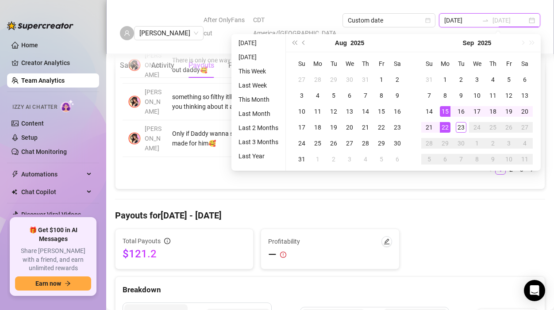 The width and height of the screenshot is (554, 310). I want to click on td: 2025-08-01, so click(381, 80).